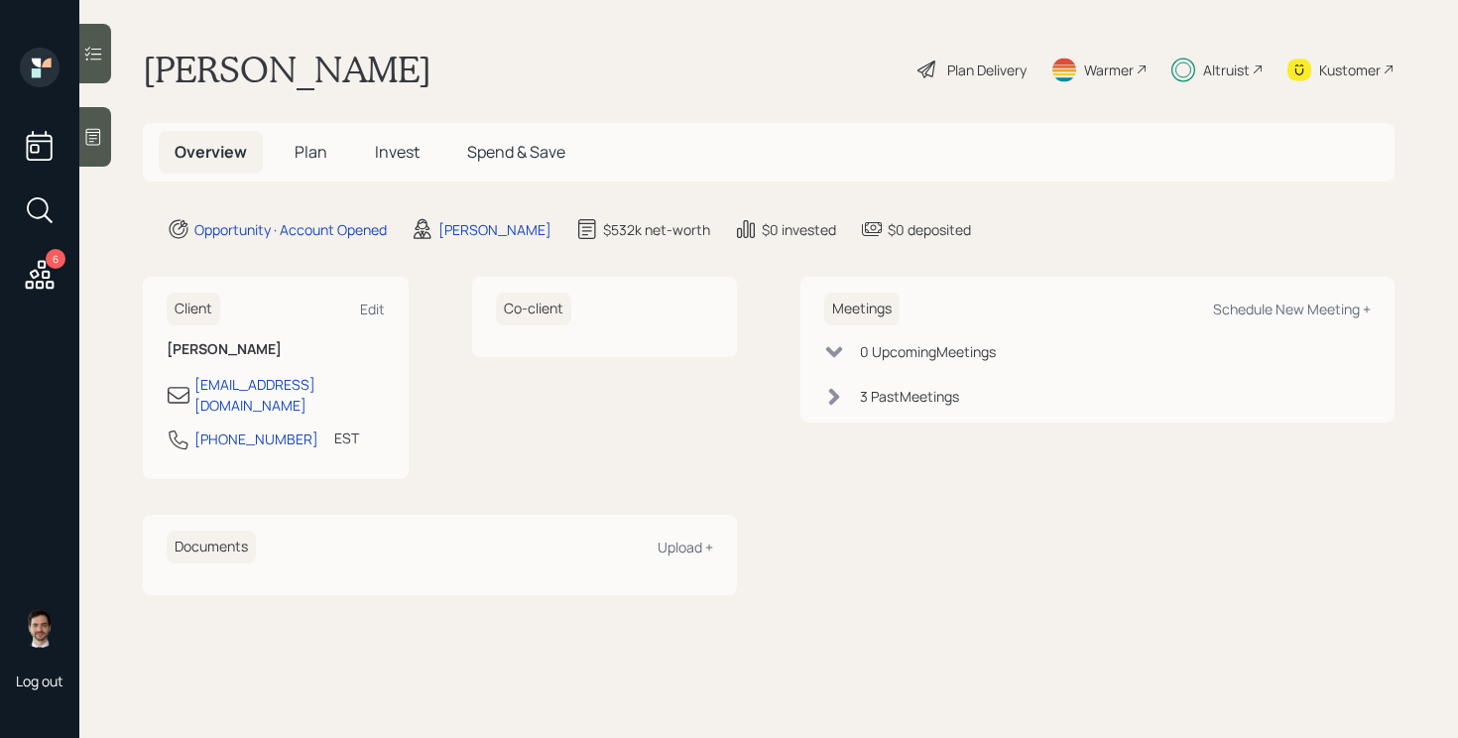 The image size is (1458, 738). Describe the element at coordinates (534, 308) in the screenshot. I see `h6: Co-client` at that location.